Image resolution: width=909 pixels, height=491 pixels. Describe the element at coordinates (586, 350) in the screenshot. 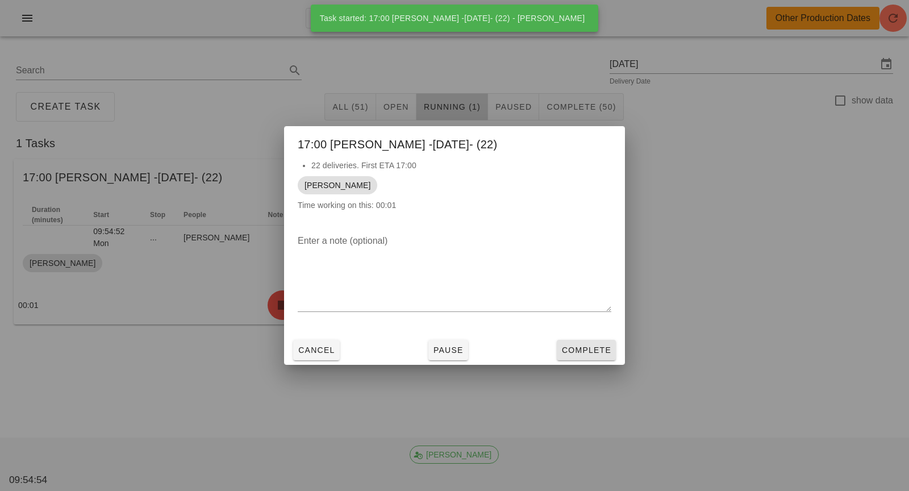

I see `button: Complete` at that location.